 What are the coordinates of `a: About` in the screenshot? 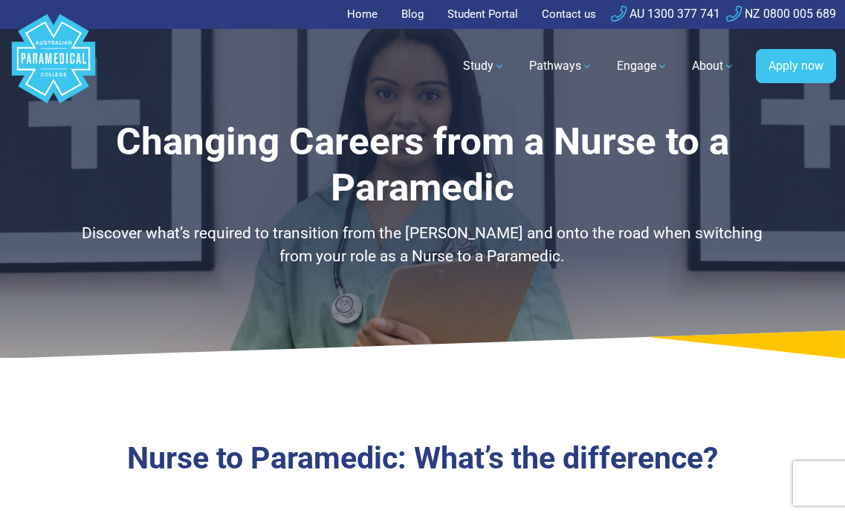 It's located at (713, 66).